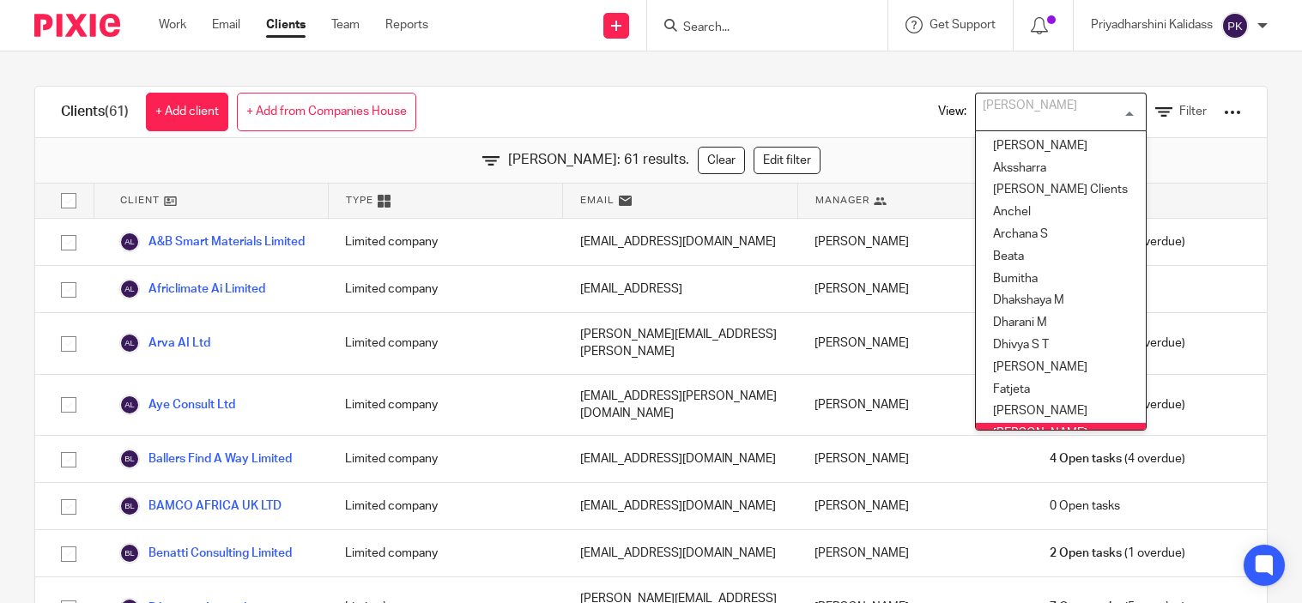  I want to click on a: Africlimate Ai Limited, so click(192, 289).